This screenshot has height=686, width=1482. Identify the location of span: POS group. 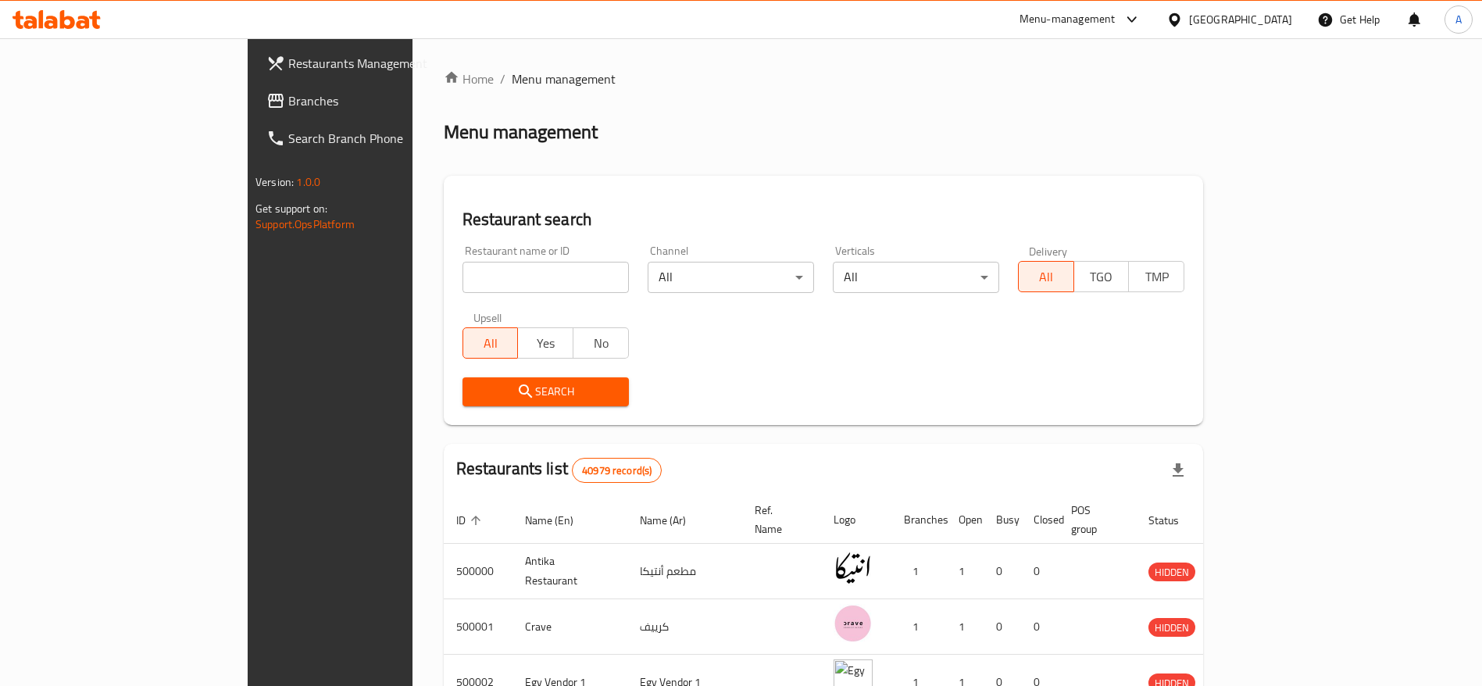
(1094, 520).